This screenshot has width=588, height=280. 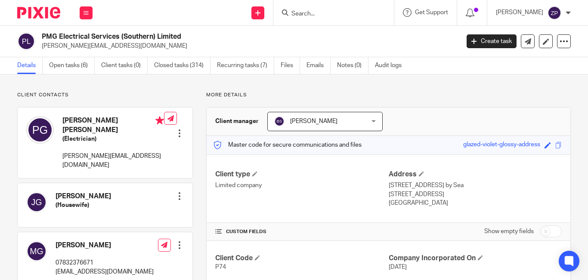 What do you see at coordinates (72, 65) in the screenshot?
I see `a: Open tasks (6)` at bounding box center [72, 65].